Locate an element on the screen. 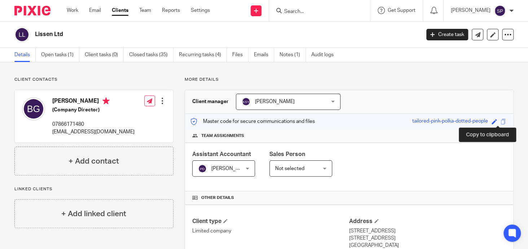  a: Open tasks (1) is located at coordinates (60, 55).